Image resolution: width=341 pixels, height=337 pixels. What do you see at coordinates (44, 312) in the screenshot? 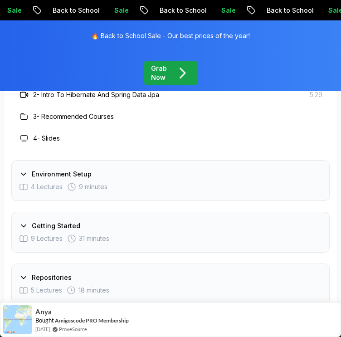
I see `span: Anya` at bounding box center [44, 312].